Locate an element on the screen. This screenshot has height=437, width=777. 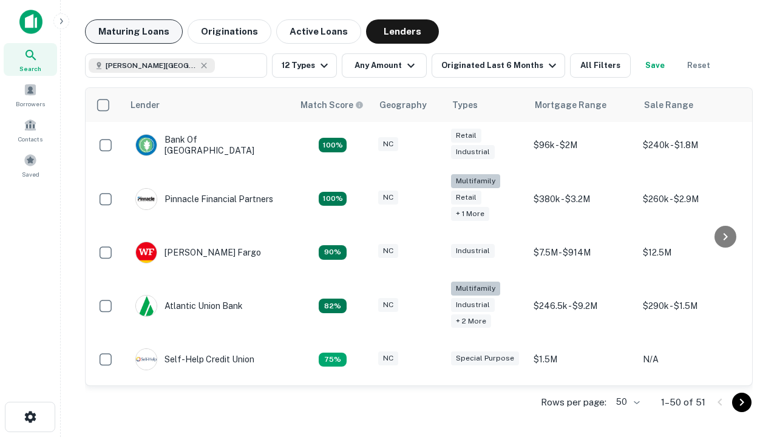
div: Matching Properties: 11, hasApolloMatch: undefined is located at coordinates (333, 306).